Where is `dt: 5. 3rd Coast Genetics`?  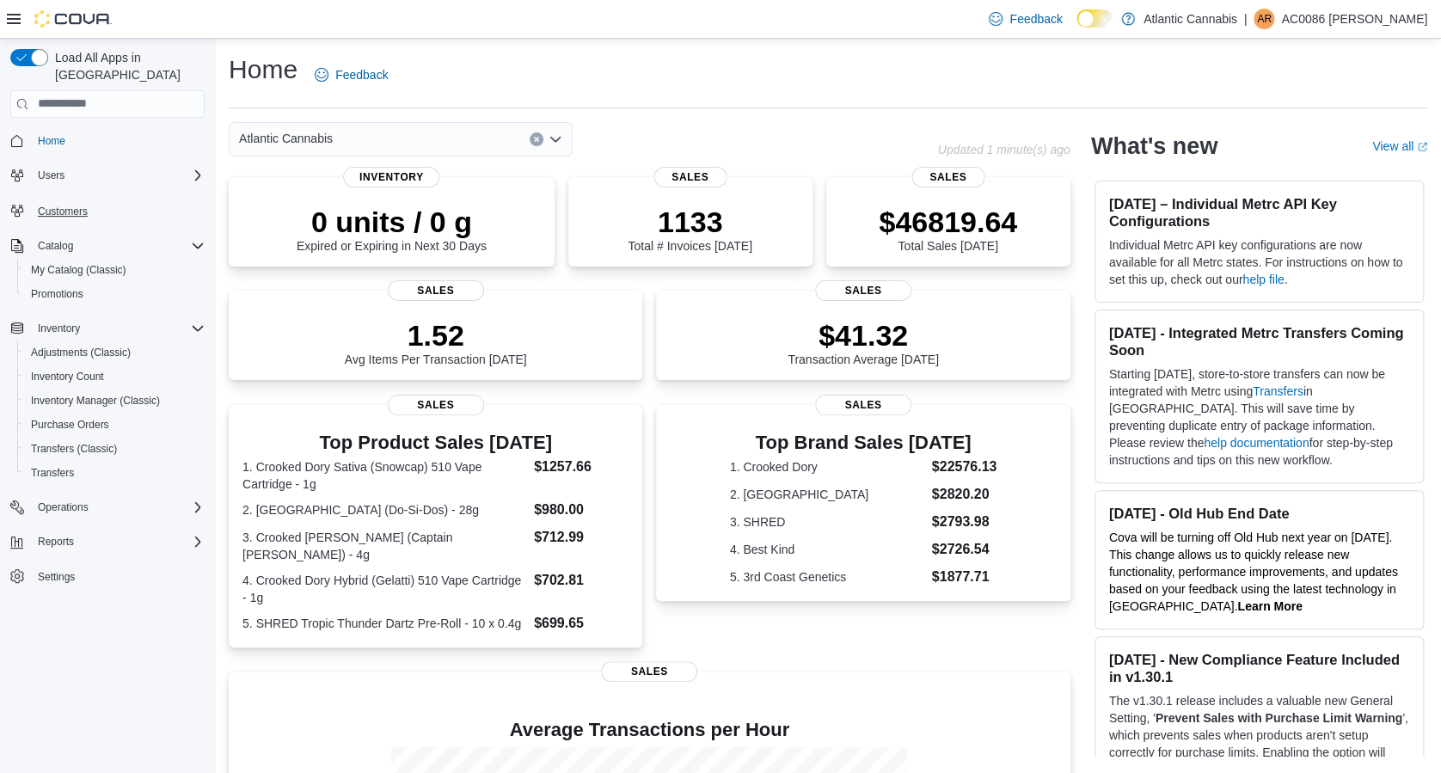 dt: 5. 3rd Coast Genetics is located at coordinates (827, 577).